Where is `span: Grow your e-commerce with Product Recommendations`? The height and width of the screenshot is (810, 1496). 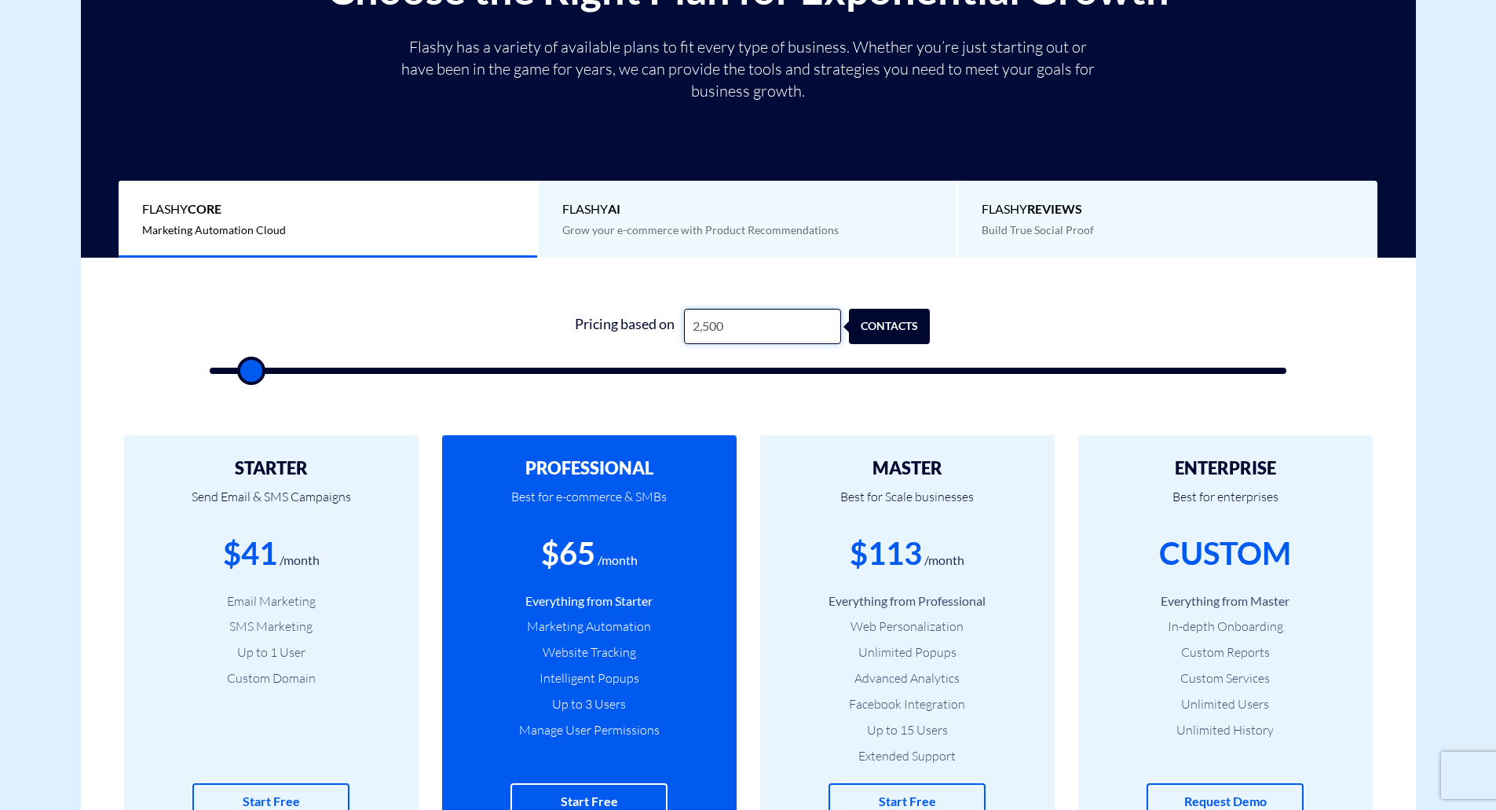
span: Grow your e-commerce with Product Recommendations is located at coordinates (701, 229).